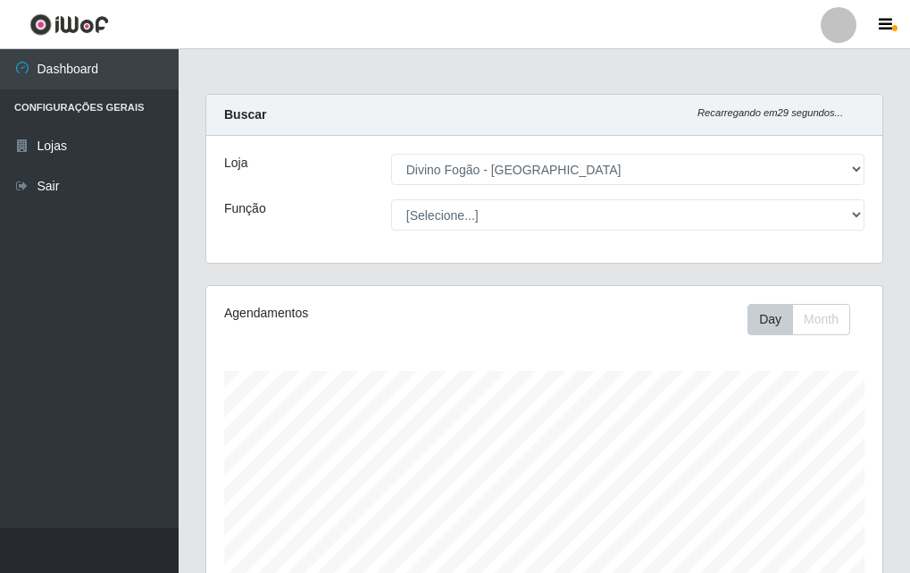 This screenshot has height=573, width=910. Describe the element at coordinates (349, 313) in the screenshot. I see `div: Agendamentos` at that location.